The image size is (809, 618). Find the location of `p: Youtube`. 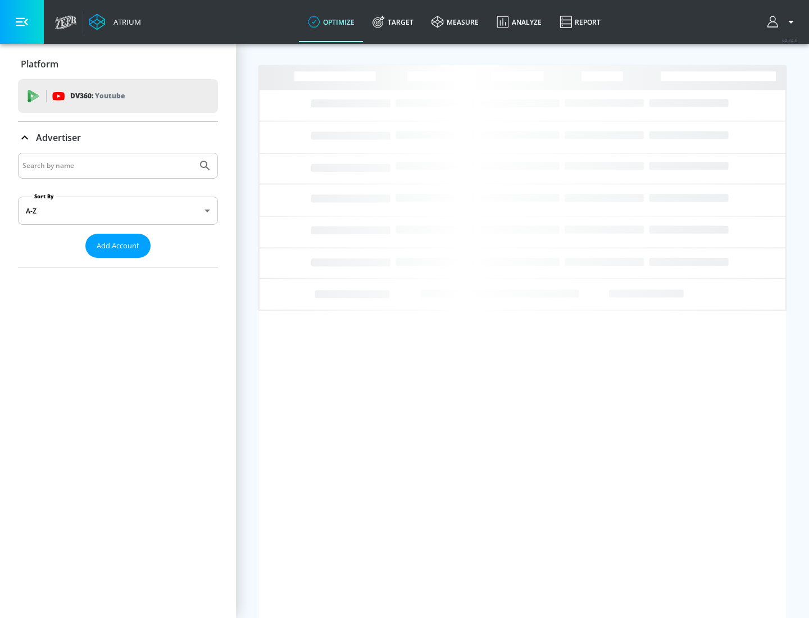

p: Youtube is located at coordinates (110, 95).